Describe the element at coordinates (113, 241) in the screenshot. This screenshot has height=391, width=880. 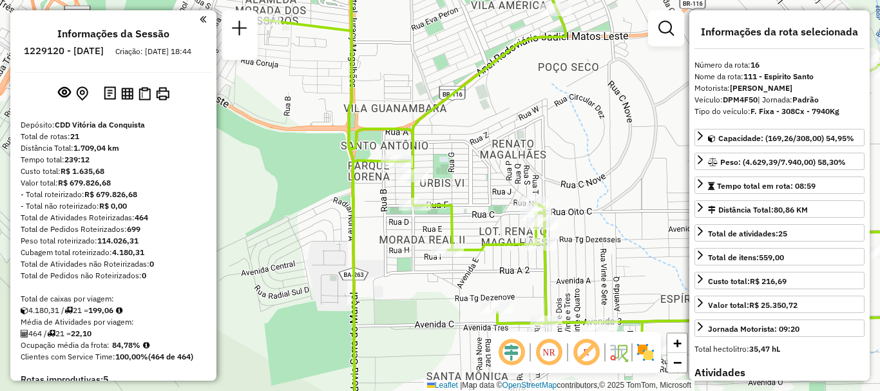
I see `div: Peso total roteirizado:` at that location.